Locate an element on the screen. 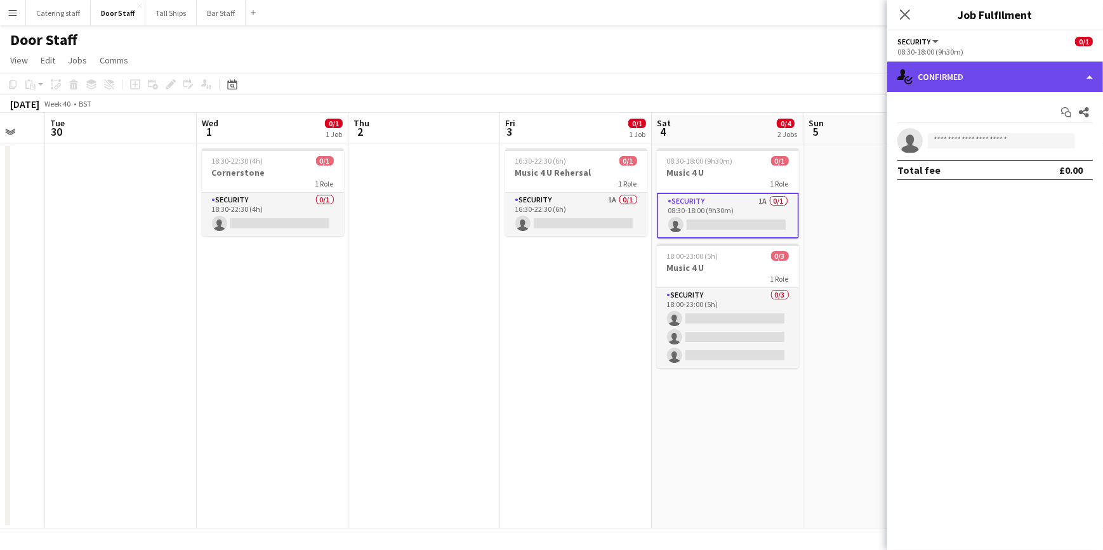  button: Security is located at coordinates (919, 41).